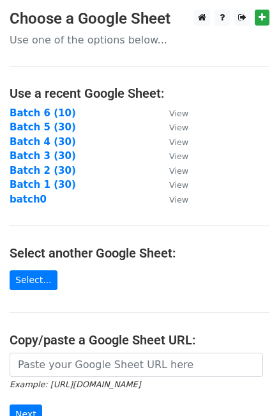 The width and height of the screenshot is (279, 416). I want to click on h4: Use a recent Google Sheet:, so click(139, 93).